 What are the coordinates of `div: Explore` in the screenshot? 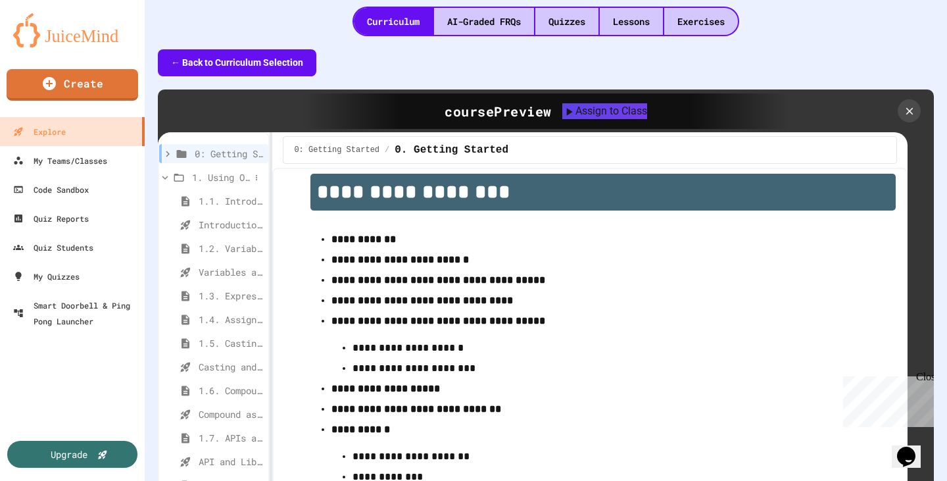 It's located at (39, 132).